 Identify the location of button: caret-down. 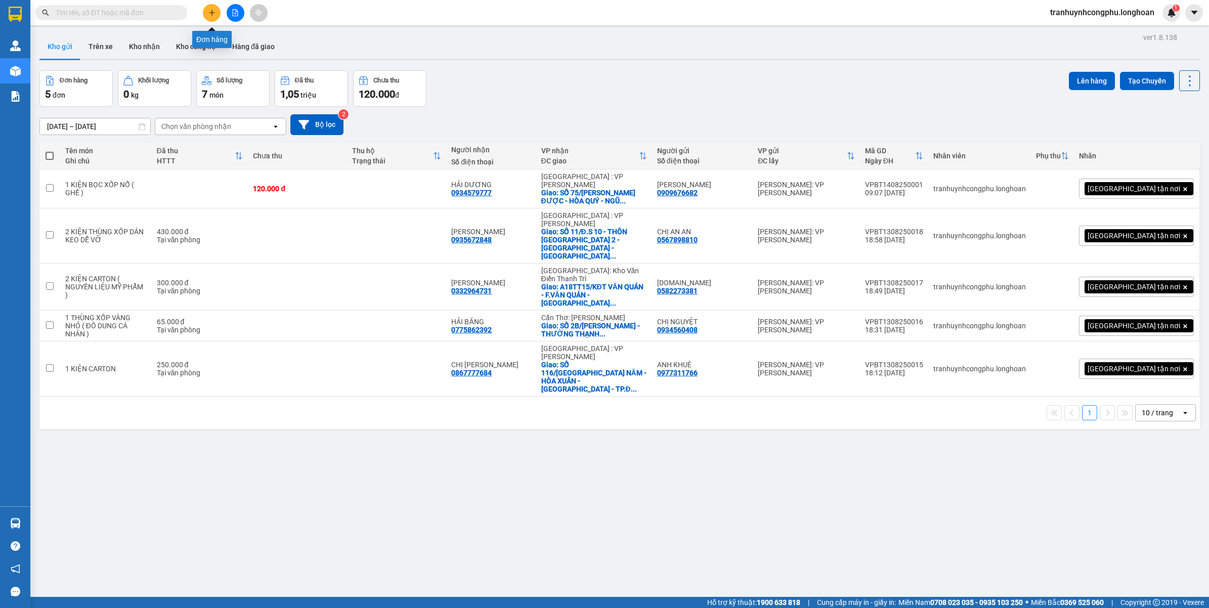
(1194, 13).